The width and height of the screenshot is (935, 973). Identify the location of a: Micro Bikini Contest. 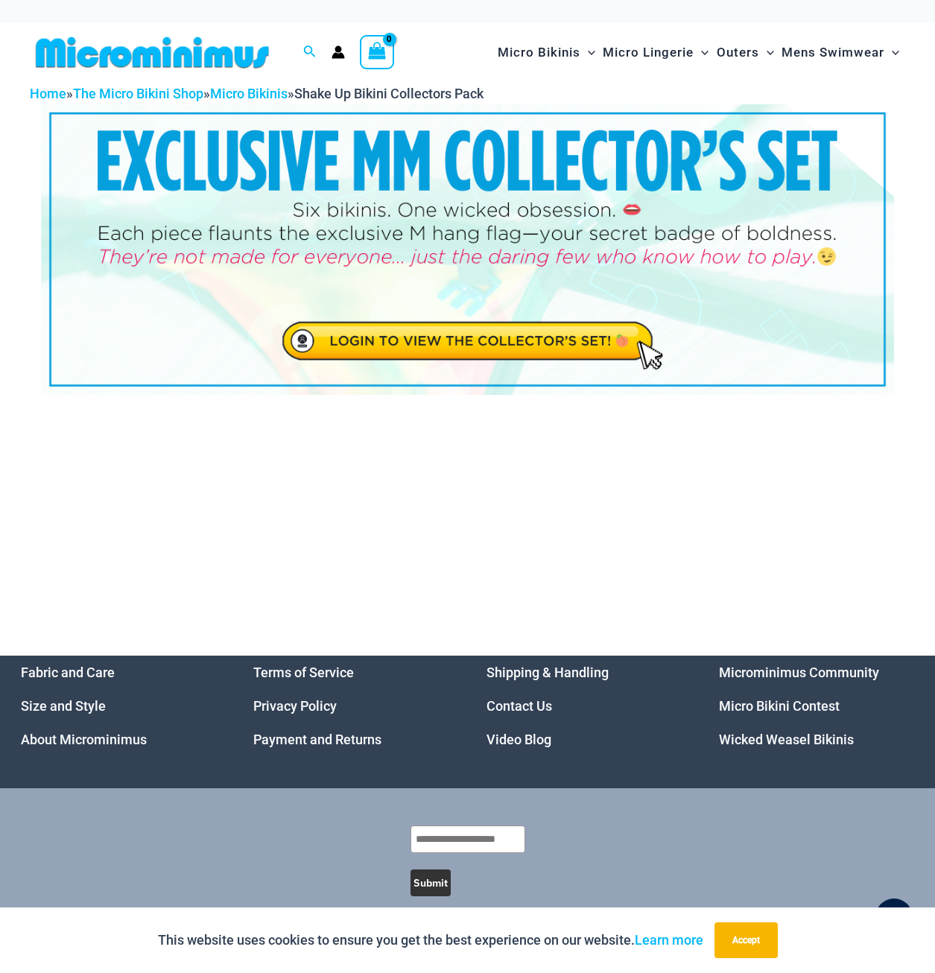
(780, 706).